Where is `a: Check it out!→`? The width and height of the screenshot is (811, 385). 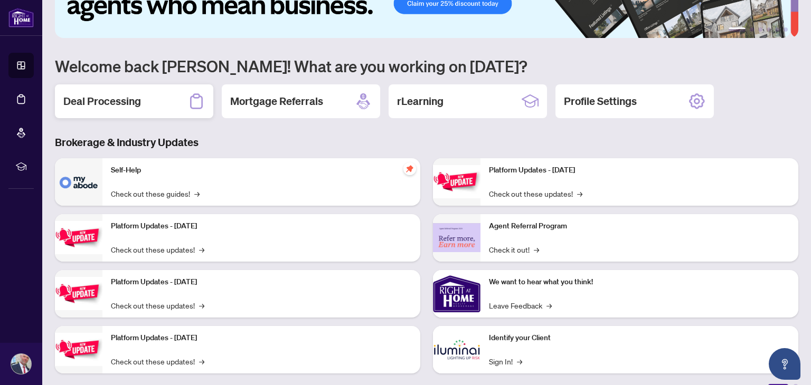
a: Check it out!→ is located at coordinates (513, 250).